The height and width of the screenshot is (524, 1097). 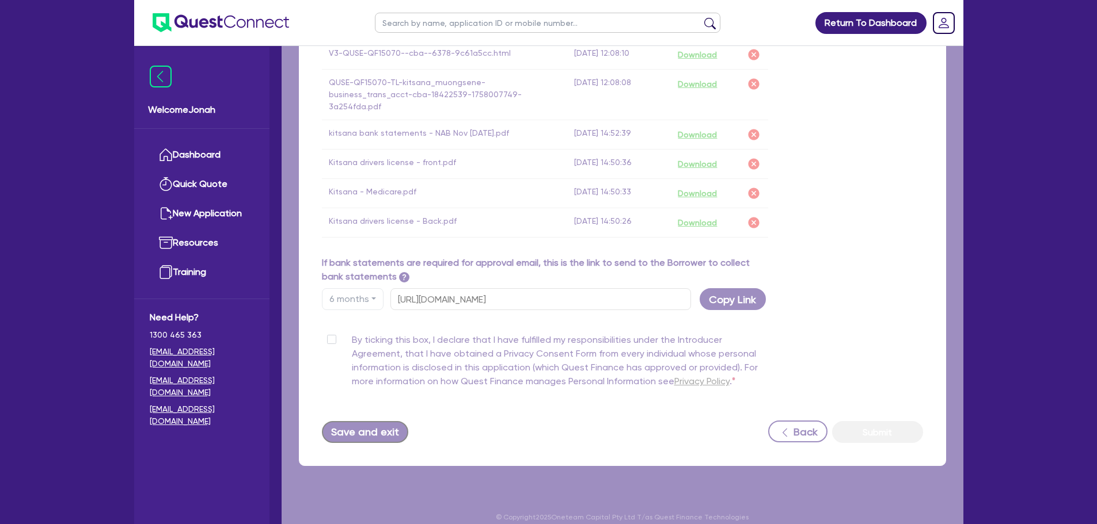 What do you see at coordinates (201, 272) in the screenshot?
I see `a: Training` at bounding box center [201, 272].